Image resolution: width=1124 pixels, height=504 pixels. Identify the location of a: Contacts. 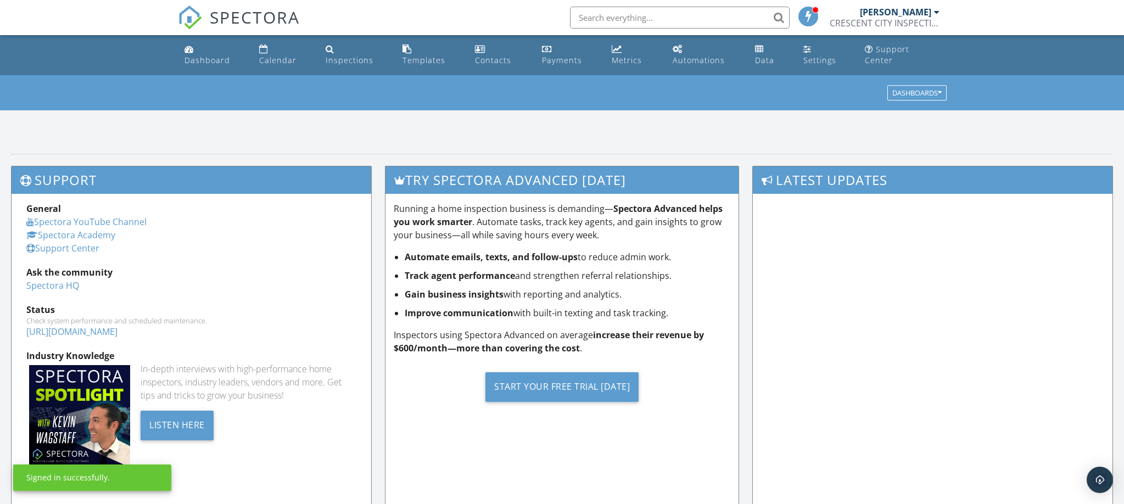
(500, 55).